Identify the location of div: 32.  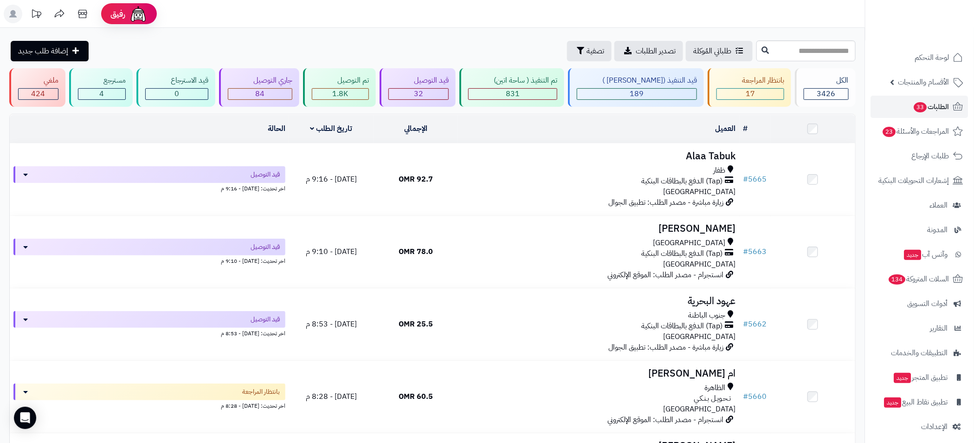
(419, 94).